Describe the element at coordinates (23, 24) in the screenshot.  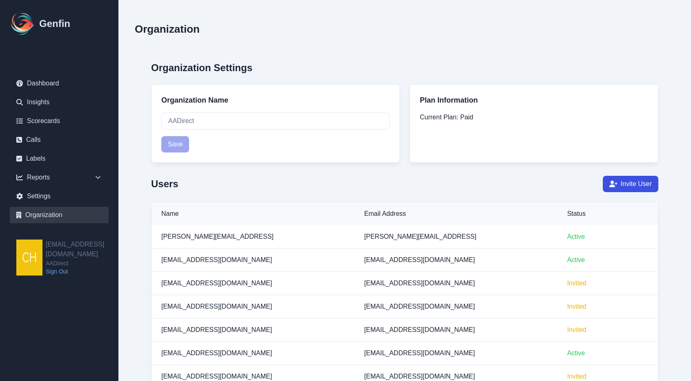
I see `img: Logo` at that location.